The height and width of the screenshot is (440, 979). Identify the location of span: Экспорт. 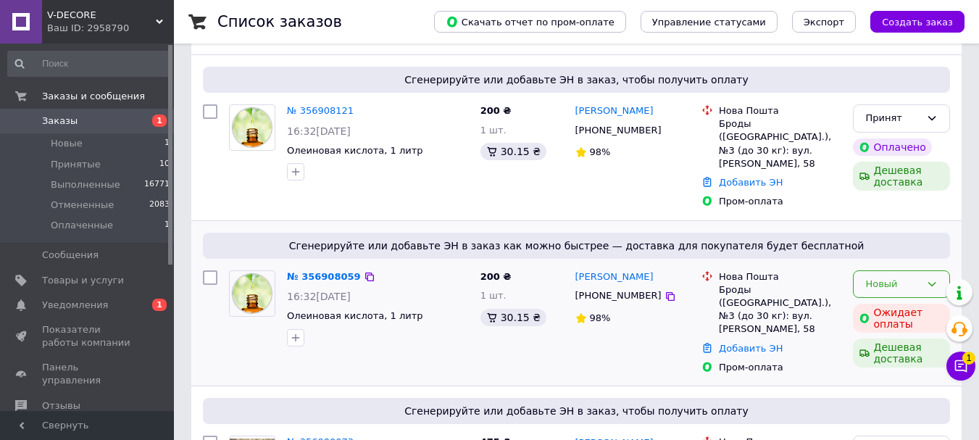
(824, 22).